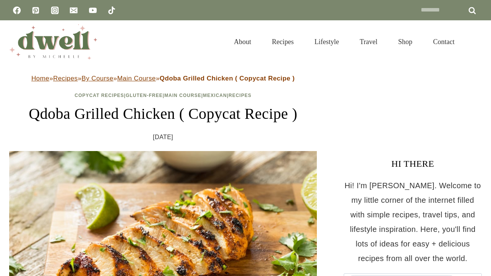 The image size is (491, 276). I want to click on a: Facebook, so click(17, 10).